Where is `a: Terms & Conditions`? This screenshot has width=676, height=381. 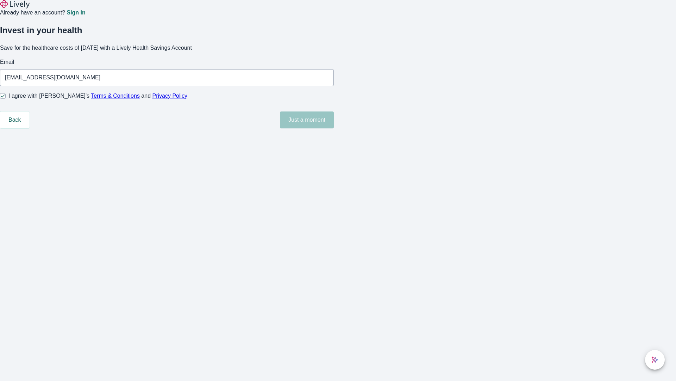
a: Terms & Conditions is located at coordinates (115, 95).